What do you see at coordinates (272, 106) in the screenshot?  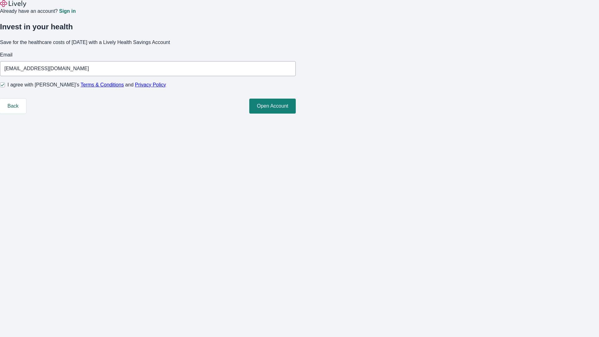 I see `button: Open Account` at bounding box center [272, 106].